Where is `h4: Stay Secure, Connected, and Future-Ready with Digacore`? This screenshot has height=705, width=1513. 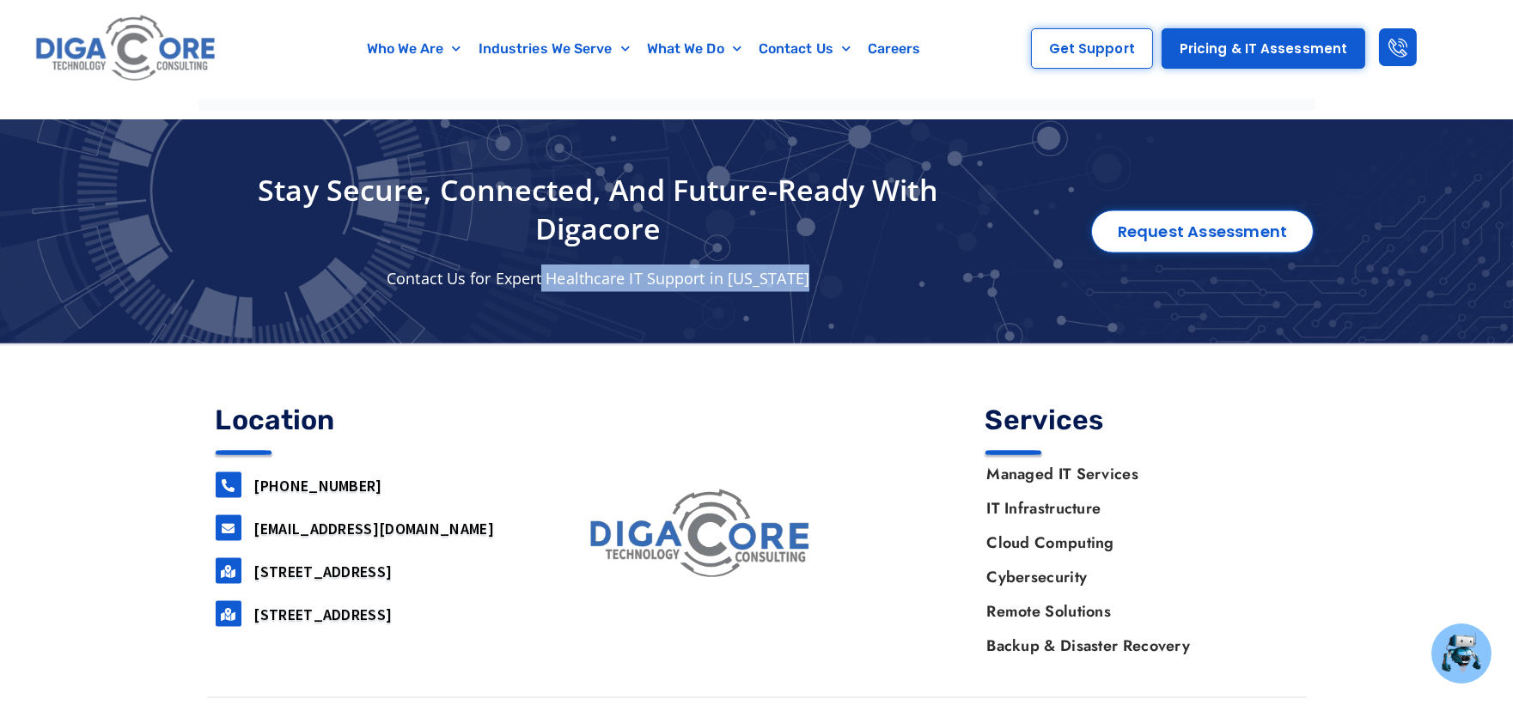 h4: Stay Secure, Connected, and Future-Ready with Digacore is located at coordinates (598, 209).